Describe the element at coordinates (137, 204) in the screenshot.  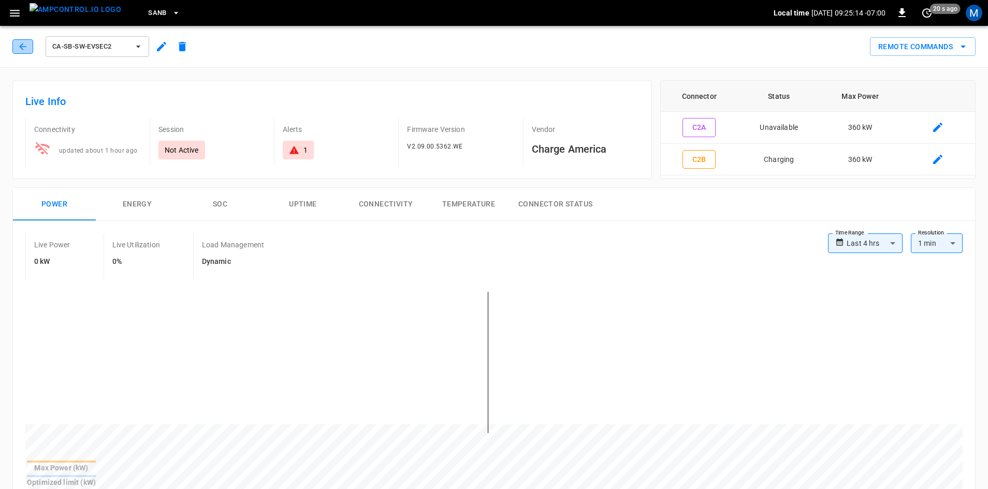
I see `button: Energy` at that location.